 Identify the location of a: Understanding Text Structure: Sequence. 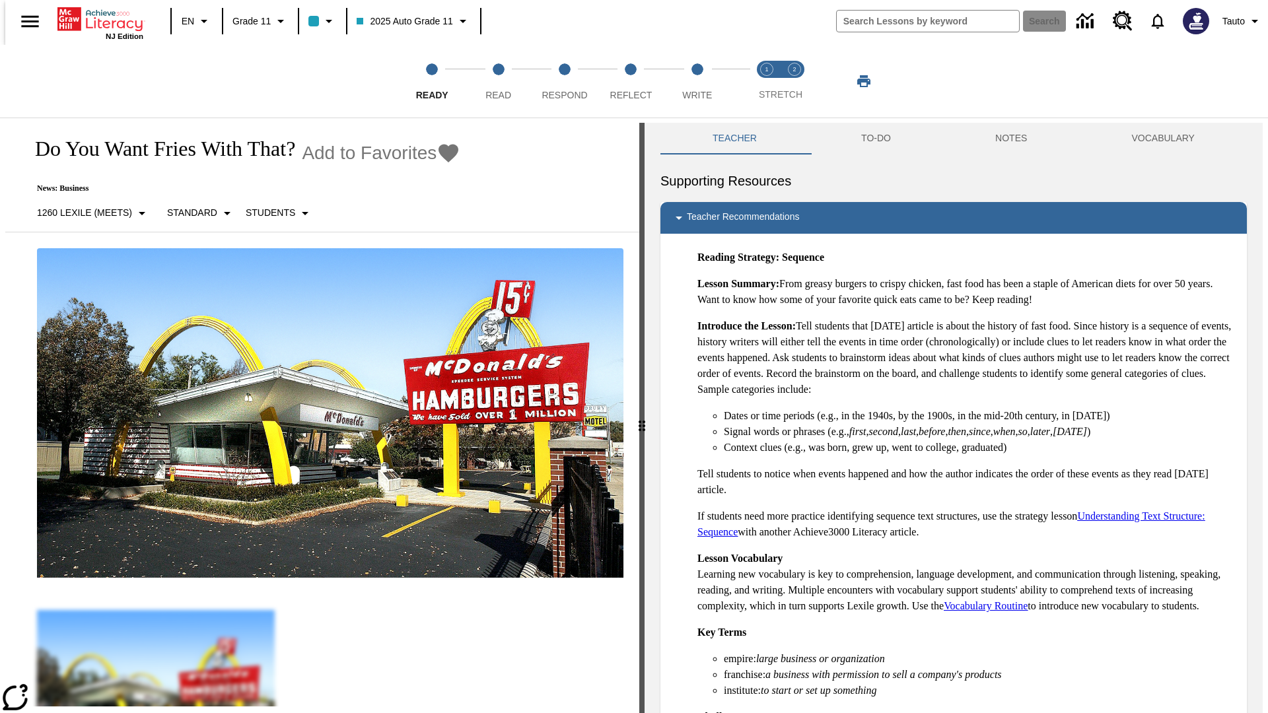
(951, 524).